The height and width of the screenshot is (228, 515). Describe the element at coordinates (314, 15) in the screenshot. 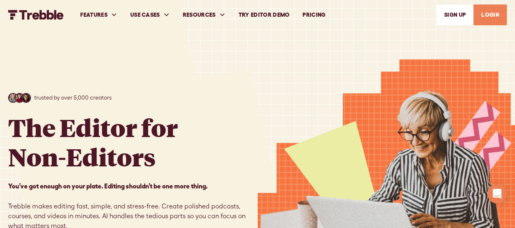

I see `a: PRICING` at that location.